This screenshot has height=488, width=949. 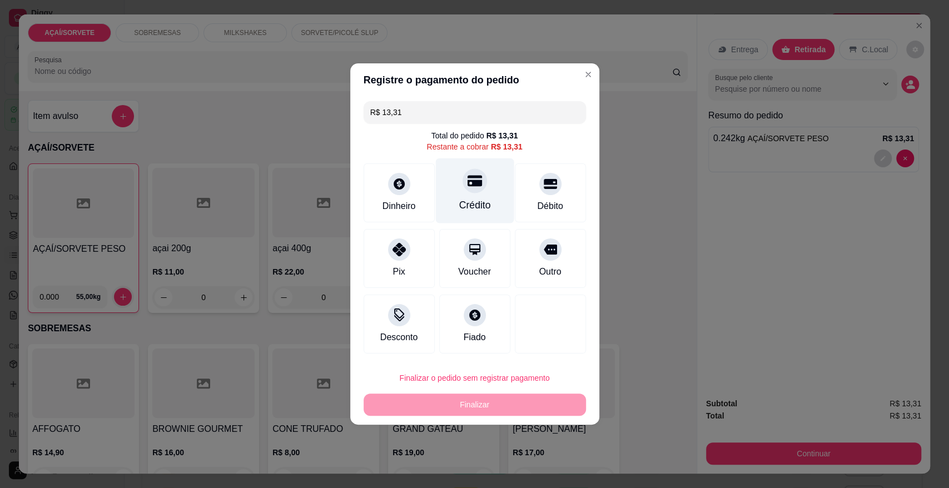 I want to click on div: Total do pedido, so click(x=475, y=136).